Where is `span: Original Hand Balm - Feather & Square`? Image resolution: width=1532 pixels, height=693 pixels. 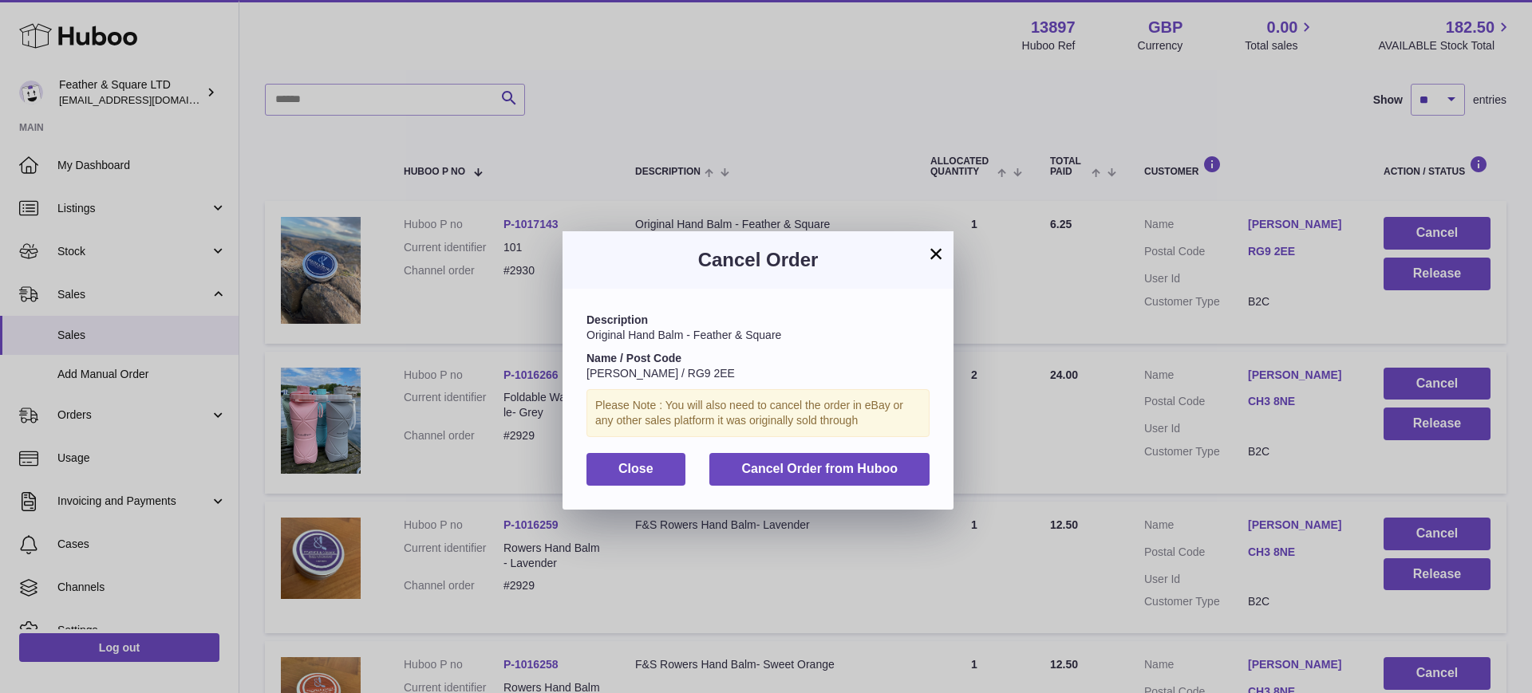
span: Original Hand Balm - Feather & Square is located at coordinates (684, 335).